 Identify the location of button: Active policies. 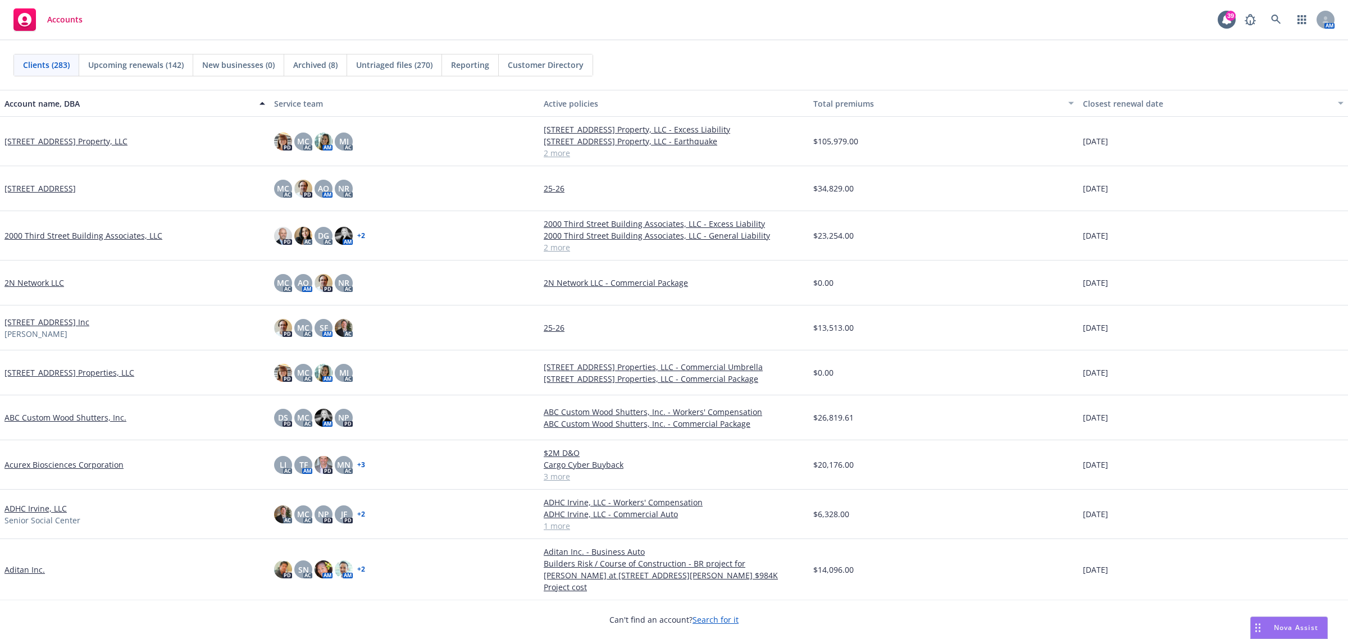
(674, 103).